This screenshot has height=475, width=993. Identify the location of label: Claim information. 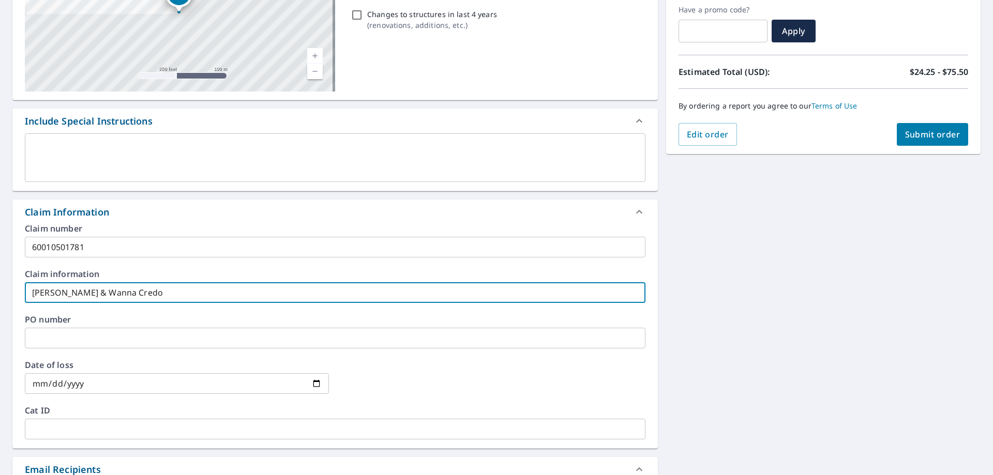
(335, 274).